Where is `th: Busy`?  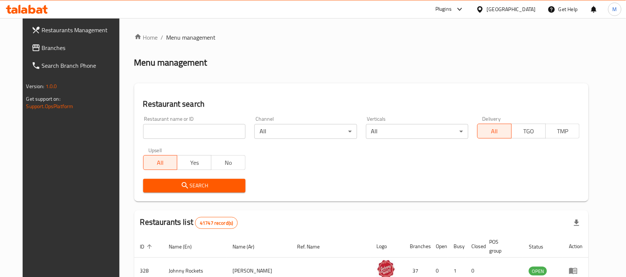 th: Busy is located at coordinates (457, 247).